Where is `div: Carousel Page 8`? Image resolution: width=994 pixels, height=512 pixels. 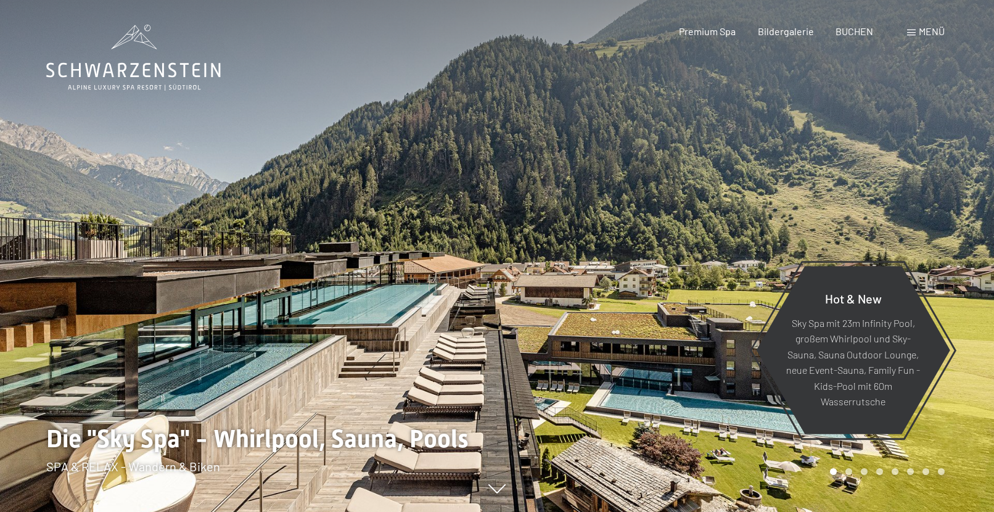
div: Carousel Page 8 is located at coordinates (940, 471).